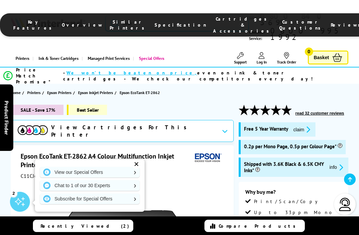 Image resolution: width=359 pixels, height=235 pixels. I want to click on span: Shipped with 3.6K Black & 6.5K CMY Inks*, so click(284, 167).